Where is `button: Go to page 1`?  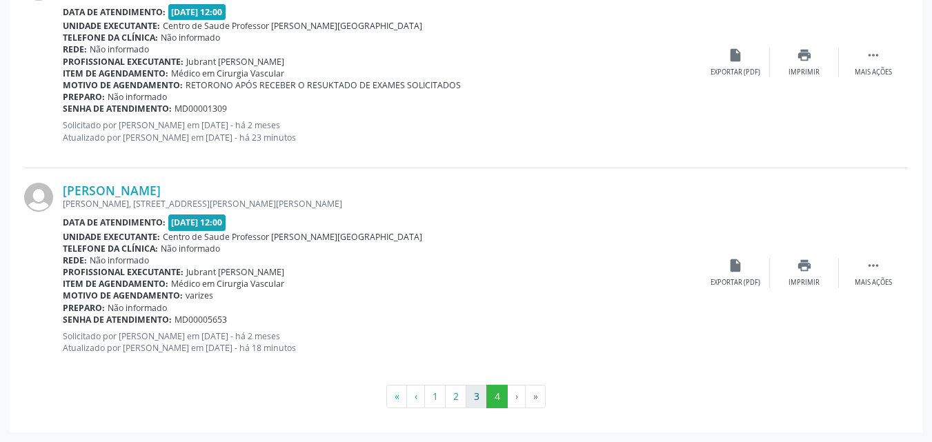 button: Go to page 1 is located at coordinates (434, 397).